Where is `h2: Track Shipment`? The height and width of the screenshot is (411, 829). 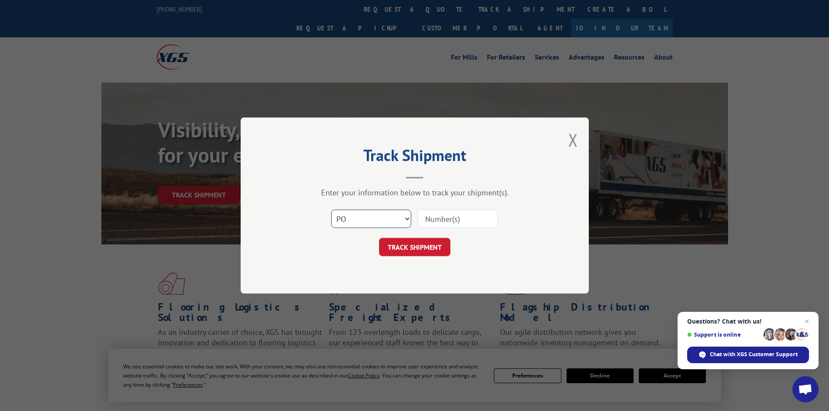
h2: Track Shipment is located at coordinates (415, 157).